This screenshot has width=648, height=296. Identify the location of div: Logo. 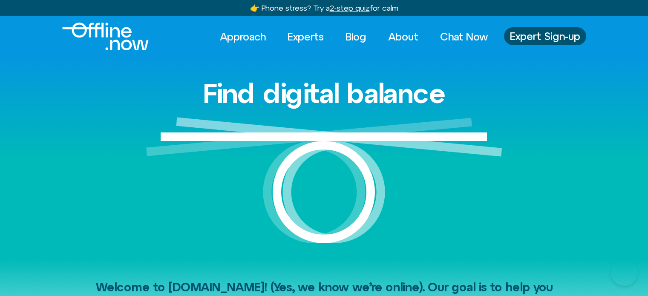
(98, 36).